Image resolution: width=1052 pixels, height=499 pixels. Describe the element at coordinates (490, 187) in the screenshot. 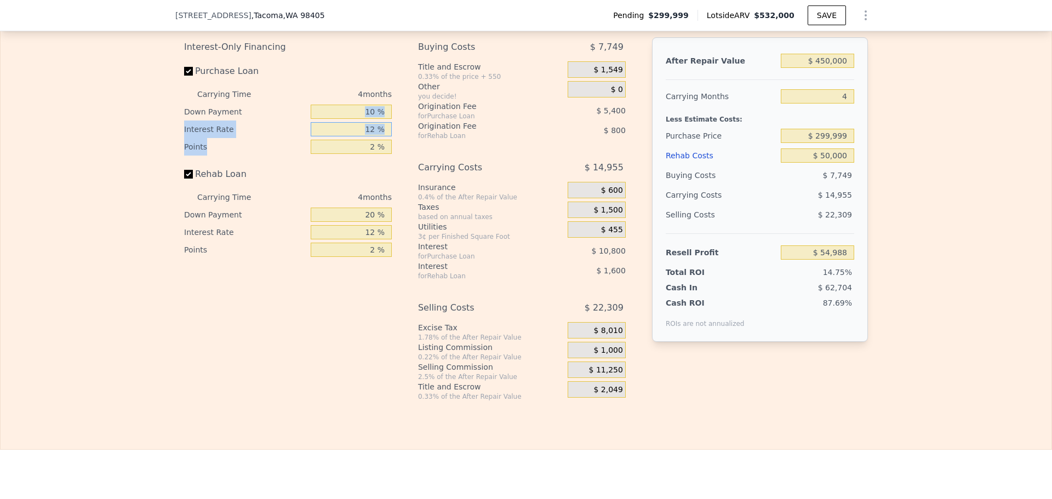

I see `div: Insurance` at that location.